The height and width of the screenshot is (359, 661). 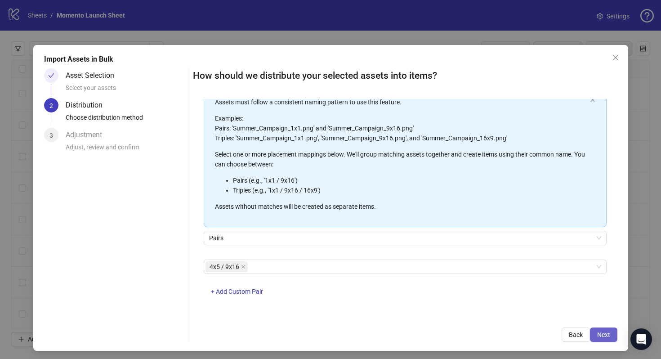 What do you see at coordinates (641, 339) in the screenshot?
I see `div: Open Intercom Messenger` at bounding box center [641, 339].